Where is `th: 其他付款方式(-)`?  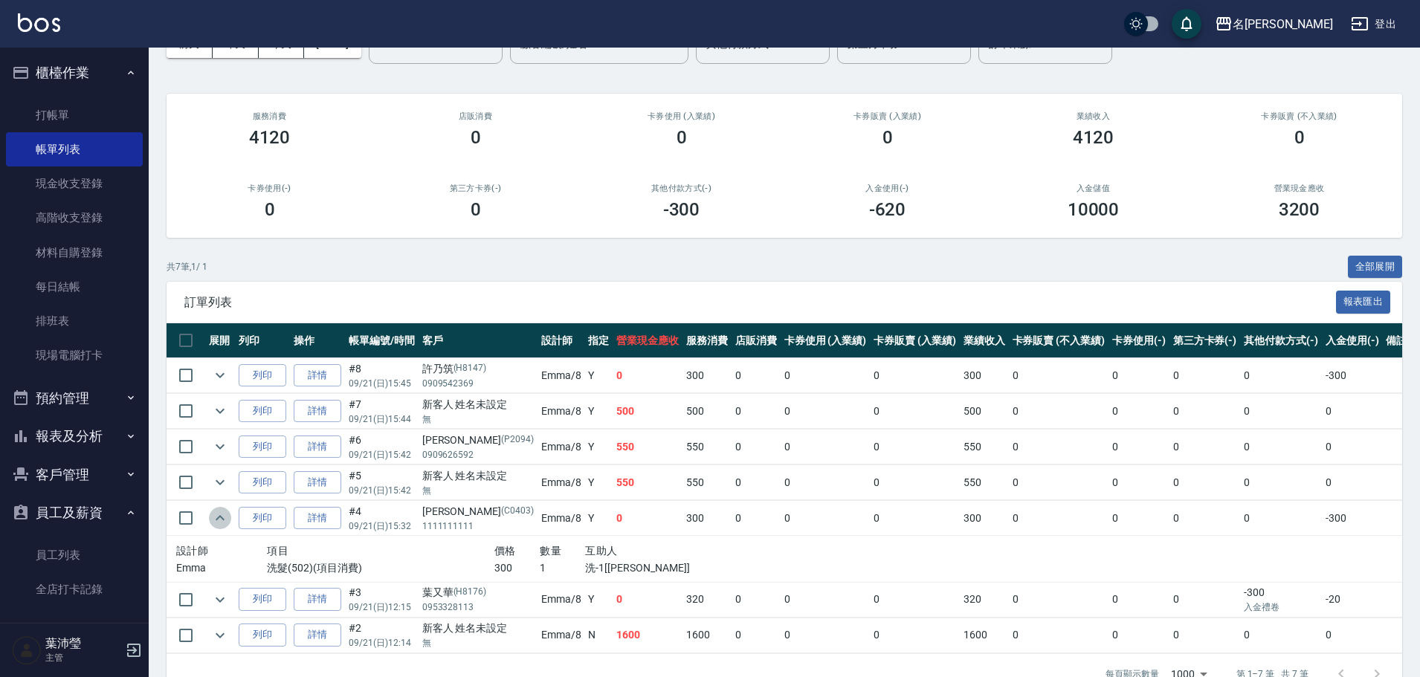 th: 其他付款方式(-) is located at coordinates (1281, 341).